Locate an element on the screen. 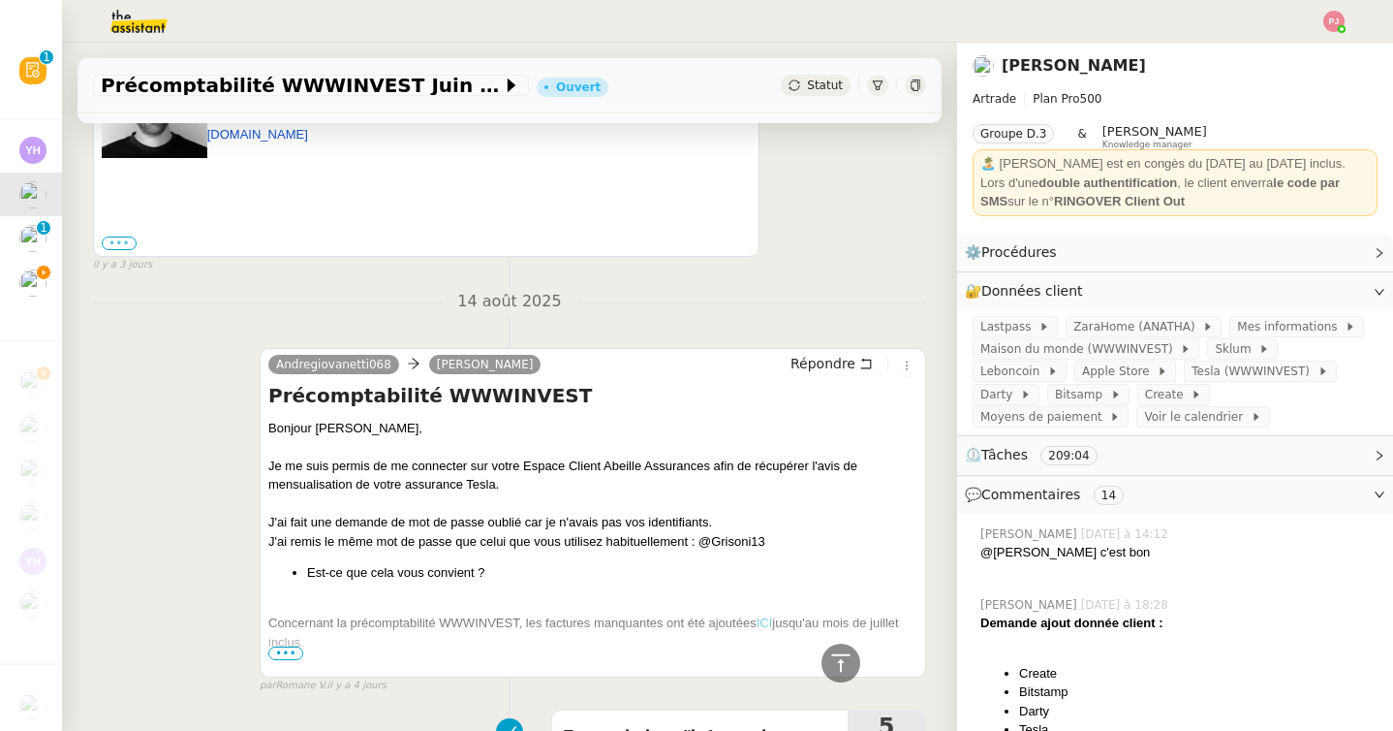 Image resolution: width=1393 pixels, height=731 pixels. span: Lastpass is located at coordinates (1010, 327).